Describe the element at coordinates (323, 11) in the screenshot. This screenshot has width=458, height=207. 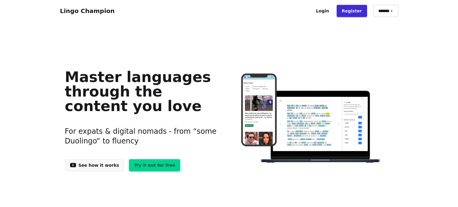
I see `a: Login` at that location.